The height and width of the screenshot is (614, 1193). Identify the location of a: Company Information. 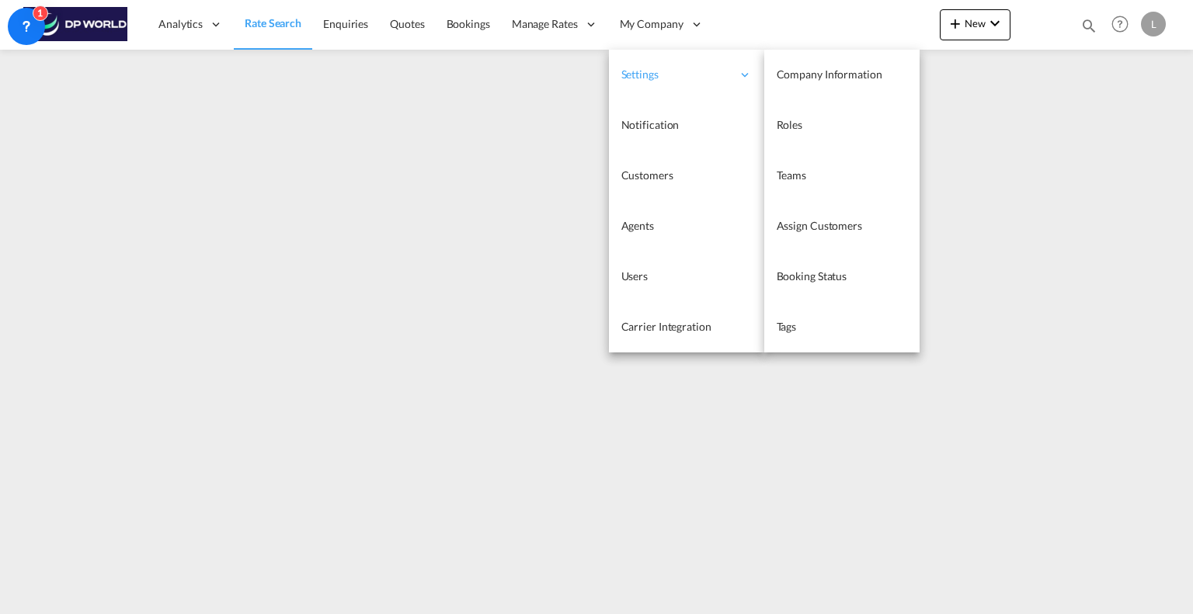
(842, 75).